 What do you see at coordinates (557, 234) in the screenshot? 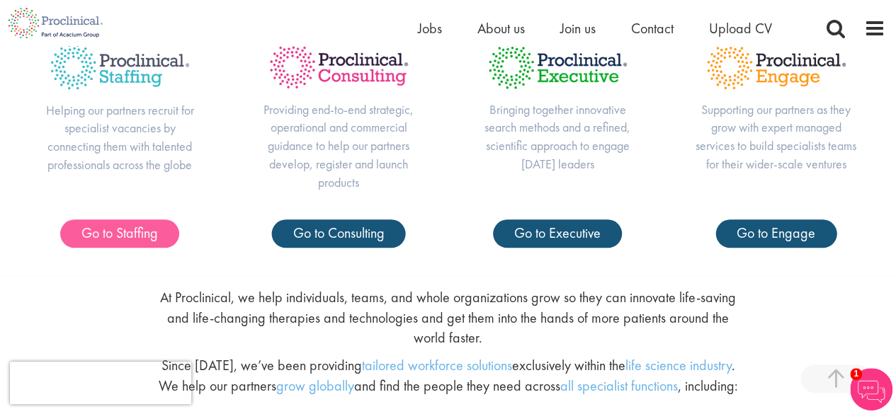
I see `a: Go to Executive` at bounding box center [557, 234].